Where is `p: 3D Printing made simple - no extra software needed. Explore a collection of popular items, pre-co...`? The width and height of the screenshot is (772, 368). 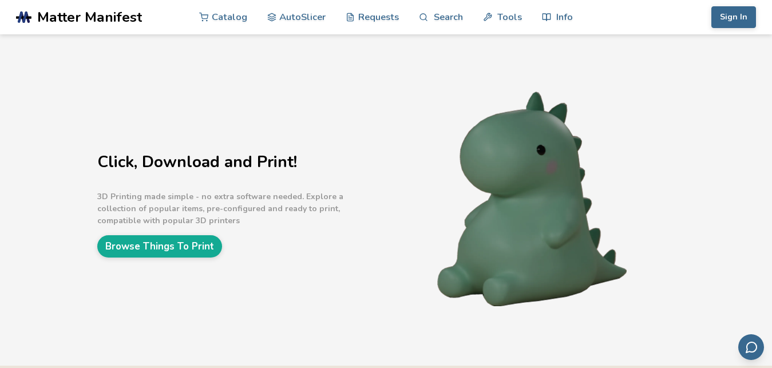 p: 3D Printing made simple - no extra software needed. Explore a collection of popular items, pre-co... is located at coordinates (241, 208).